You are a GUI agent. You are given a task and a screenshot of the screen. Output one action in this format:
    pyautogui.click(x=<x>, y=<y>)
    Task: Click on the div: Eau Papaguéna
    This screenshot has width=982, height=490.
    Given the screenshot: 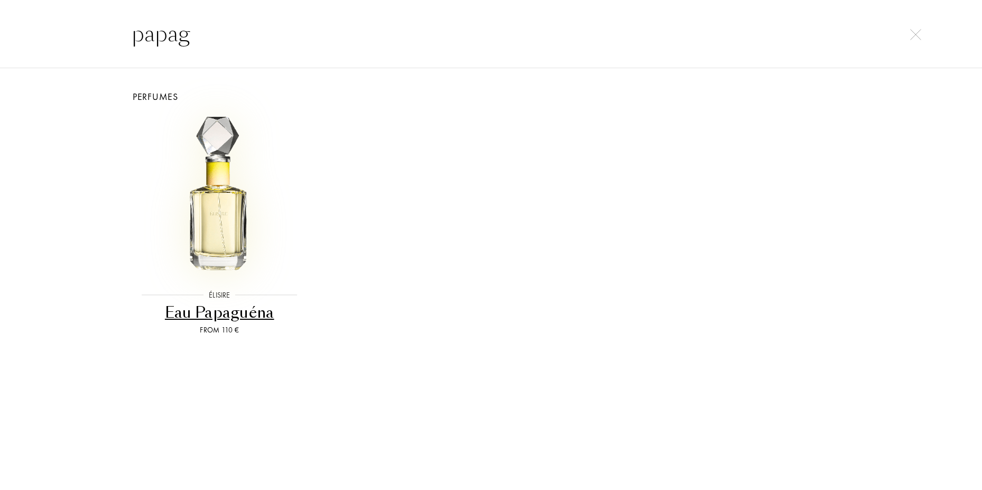 What is the action you would take?
    pyautogui.click(x=219, y=313)
    